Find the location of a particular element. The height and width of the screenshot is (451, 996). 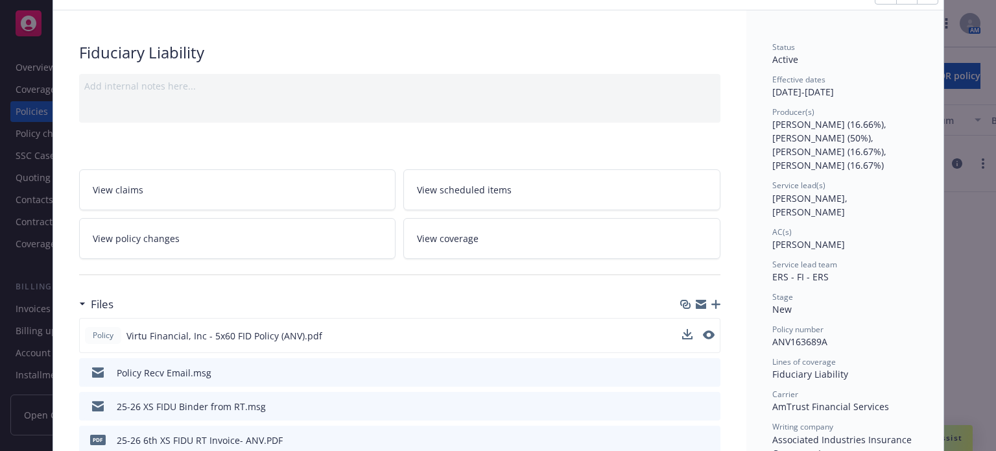

span: Writing company is located at coordinates (803, 426).